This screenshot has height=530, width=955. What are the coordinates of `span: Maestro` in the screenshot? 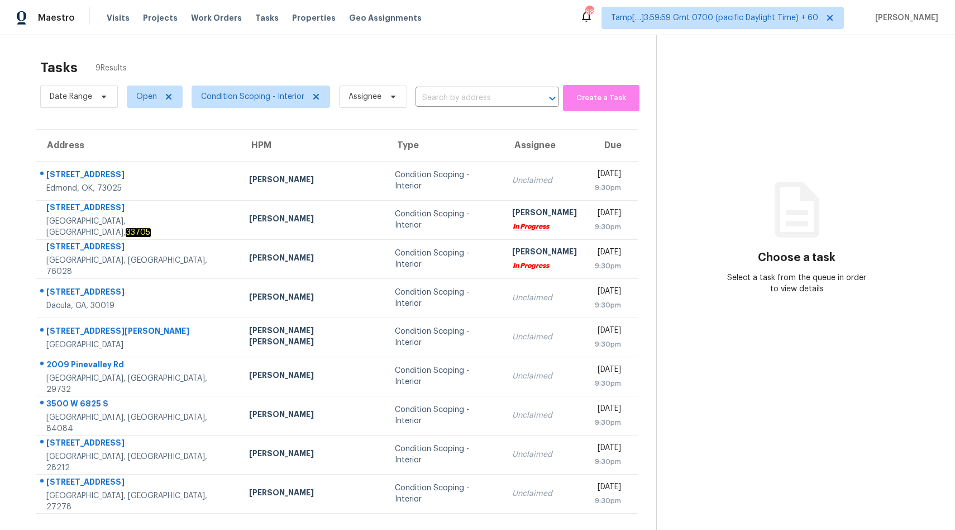 It's located at (56, 18).